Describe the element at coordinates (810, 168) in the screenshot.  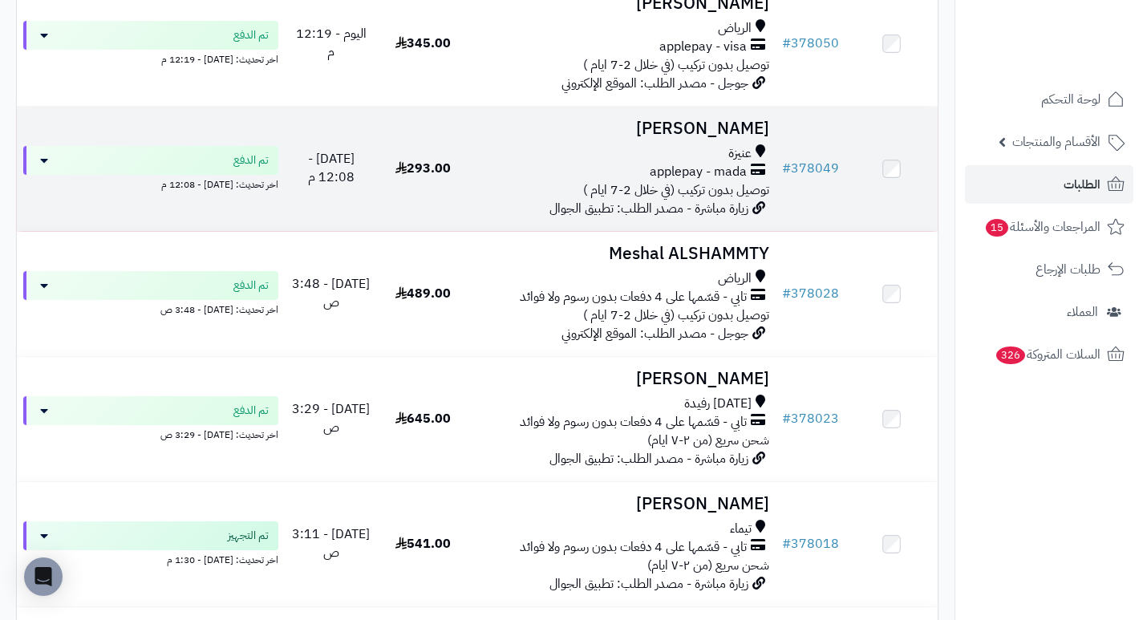
I see `a: #378049` at that location.